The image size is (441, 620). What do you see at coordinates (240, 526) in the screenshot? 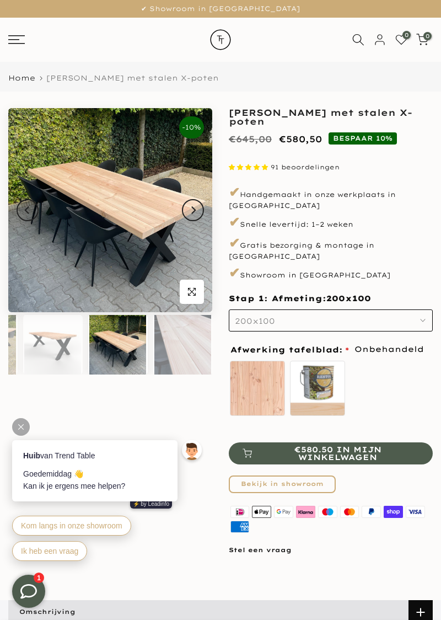
I see `img: american express` at bounding box center [240, 526].